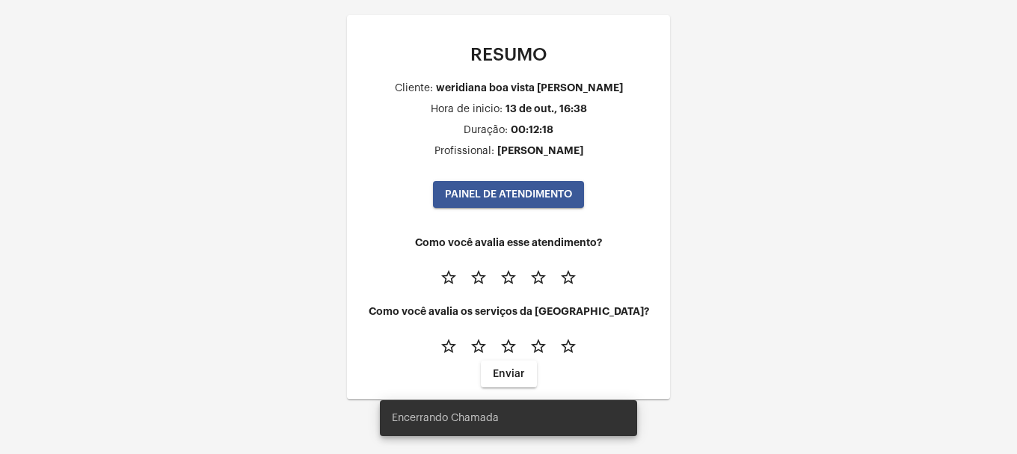  I want to click on span: Encerrando Chamada, so click(445, 418).